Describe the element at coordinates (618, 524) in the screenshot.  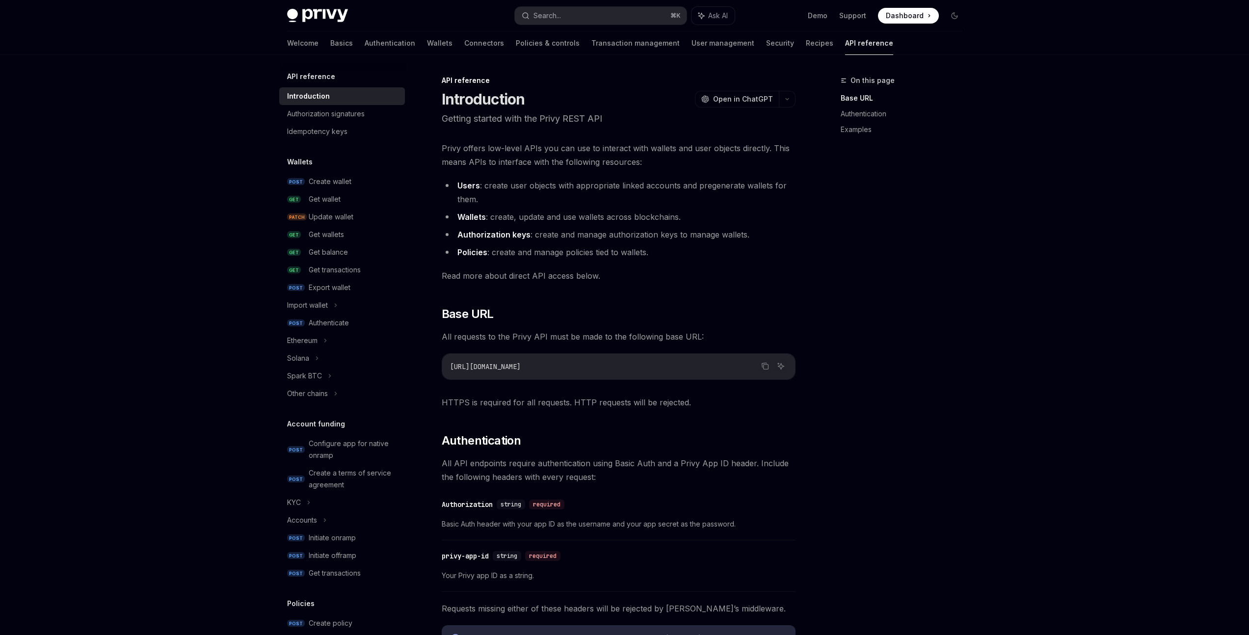
I see `span: Basic Auth header with your app ID as the username and your app secret as the password.` at that location.